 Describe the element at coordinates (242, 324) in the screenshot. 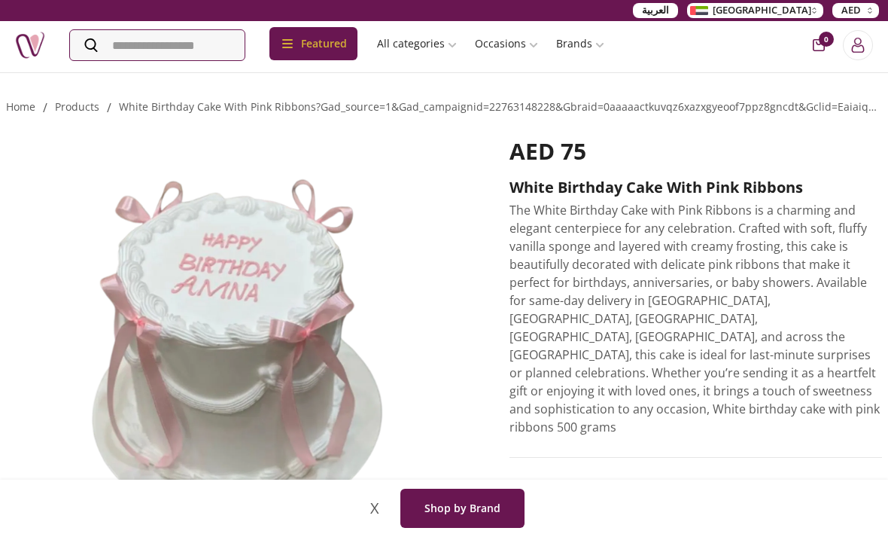

I see `img: White birthday cake with pink ribbons White Birthday Cake with Pink Ribbons كيك عيد ميلاد أبيض بش...` at that location.